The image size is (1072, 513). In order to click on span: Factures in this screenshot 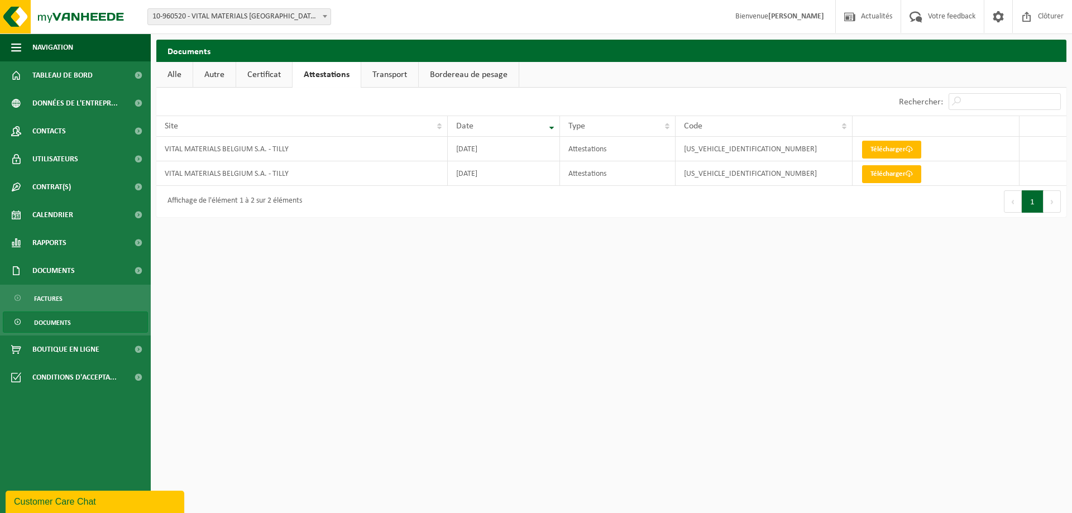, I will do `click(48, 299)`.